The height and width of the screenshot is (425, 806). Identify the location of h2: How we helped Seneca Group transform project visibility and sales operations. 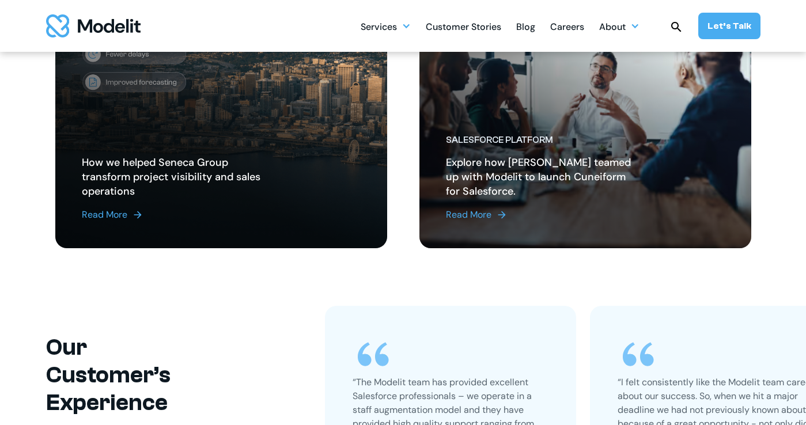
(174, 177).